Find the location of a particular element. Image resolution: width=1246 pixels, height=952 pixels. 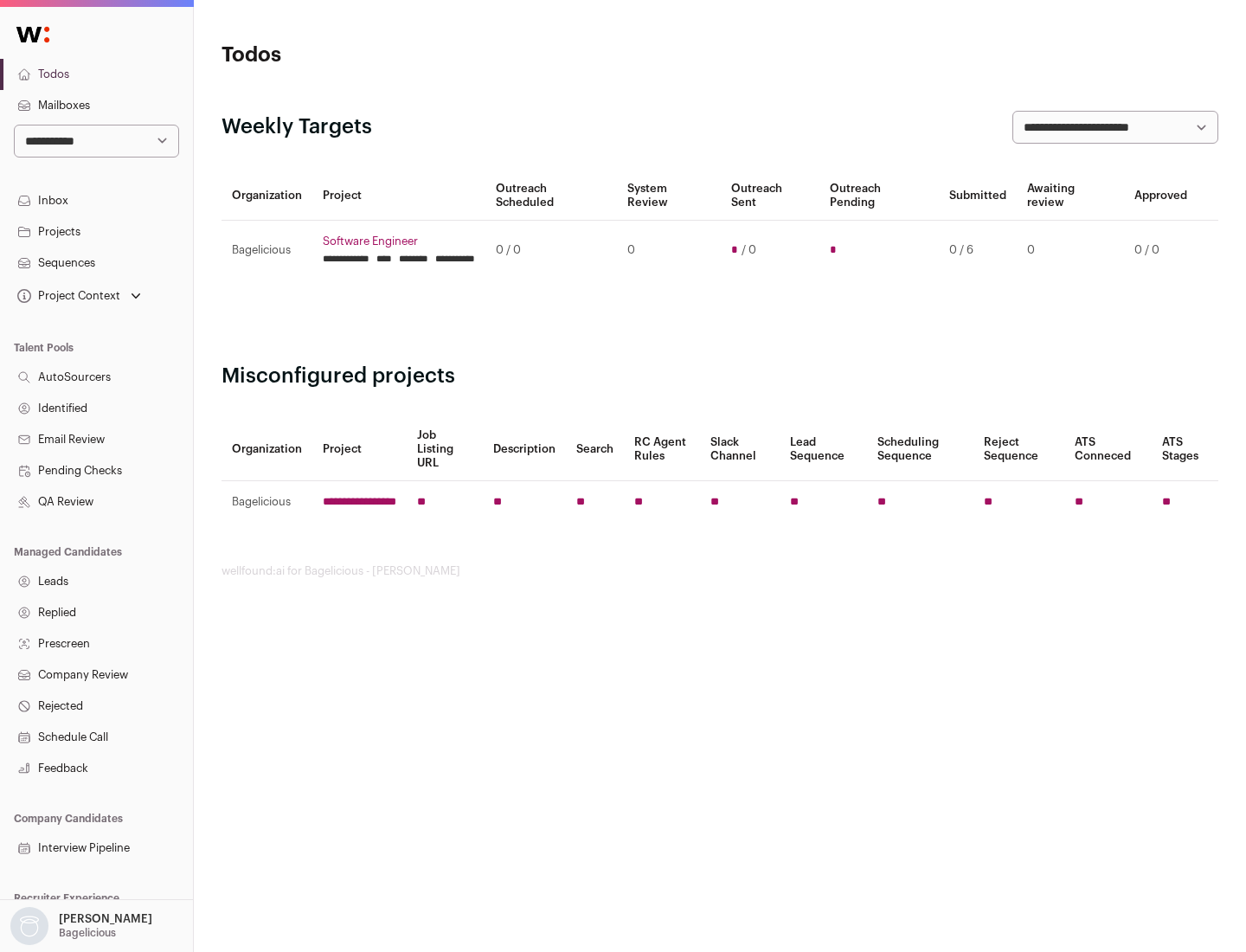

th: ATS Conneced is located at coordinates (1107, 449).